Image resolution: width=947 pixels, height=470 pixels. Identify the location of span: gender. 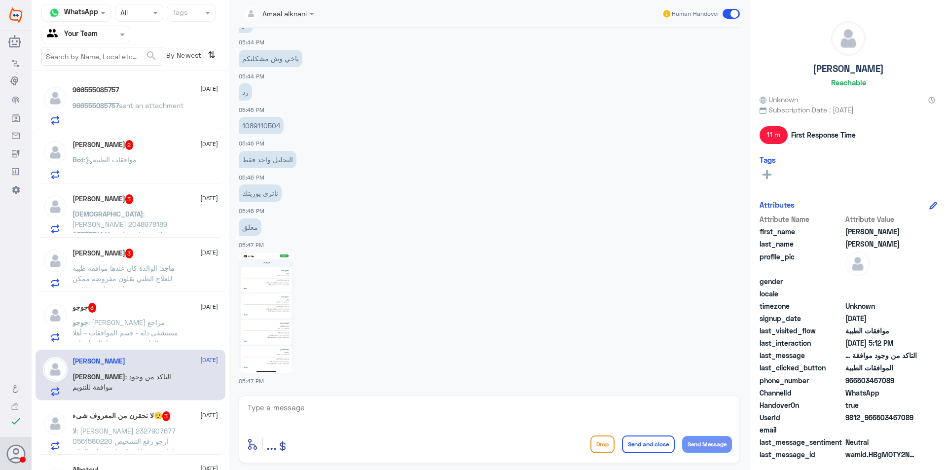
(802, 281).